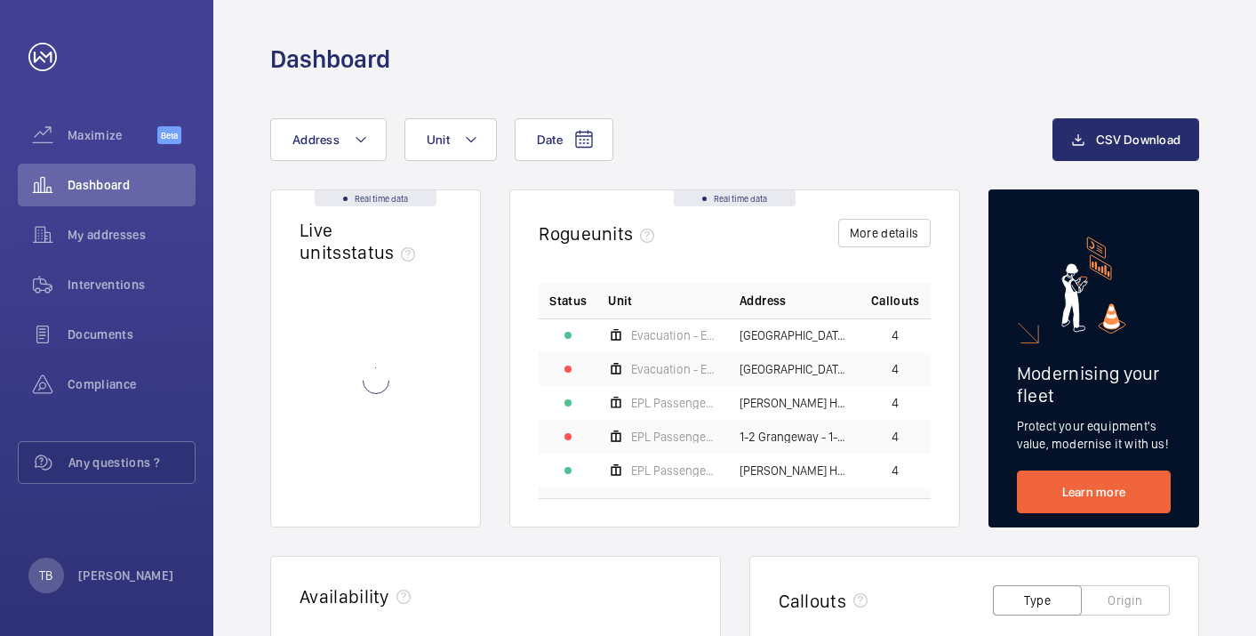 The height and width of the screenshot is (636, 1256). I want to click on p: Protect your equipment's value, modernise it with us!, so click(1093, 435).